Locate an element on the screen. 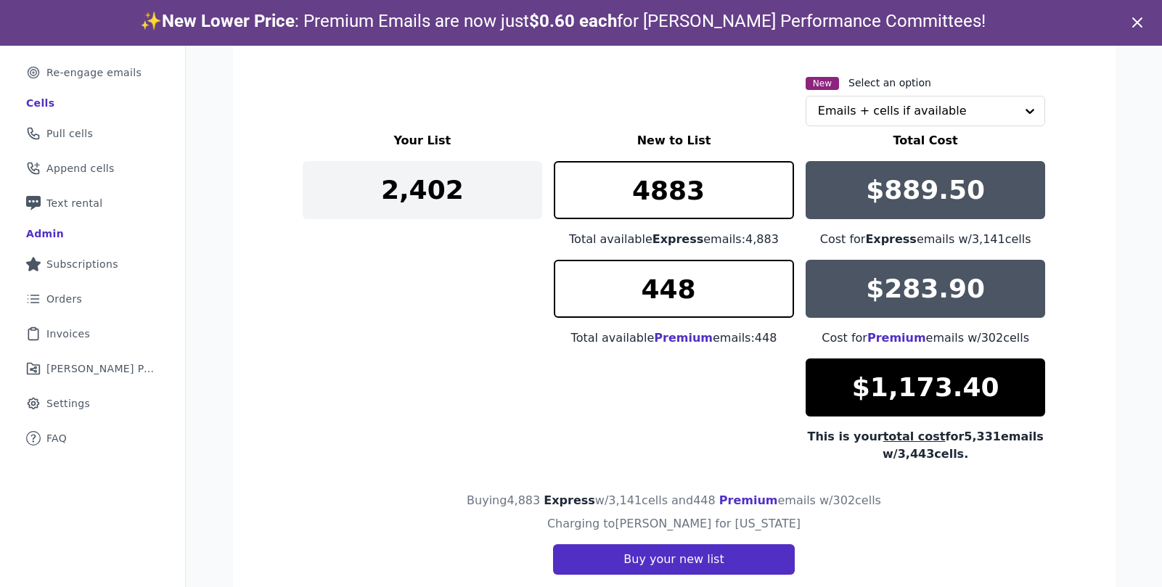 The width and height of the screenshot is (1162, 587). p: $889.50 is located at coordinates (926, 190).